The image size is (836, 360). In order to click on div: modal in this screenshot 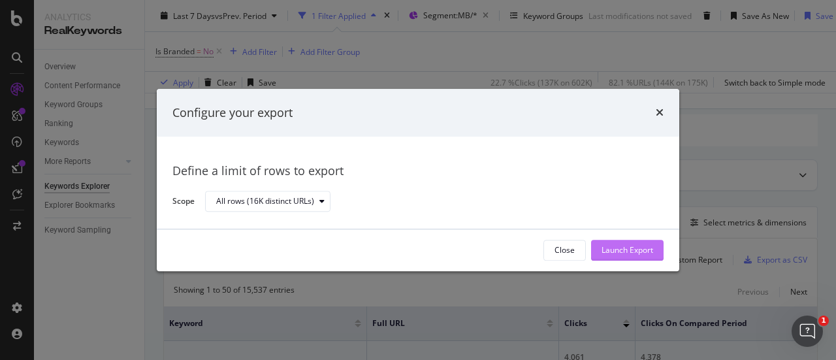, I will do `click(418, 180)`.